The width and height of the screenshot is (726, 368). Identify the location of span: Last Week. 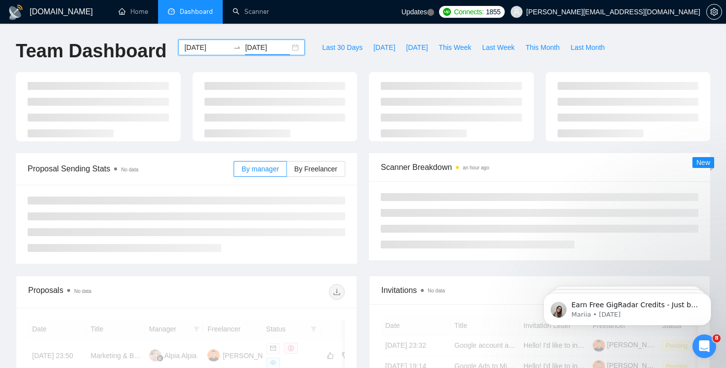
(498, 47).